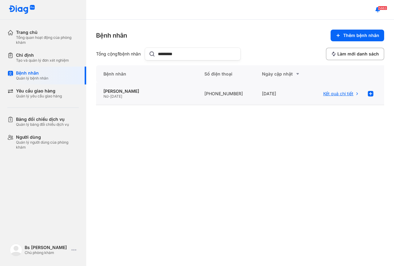  Describe the element at coordinates (383, 8) in the screenshot. I see `span: 5663` at that location.